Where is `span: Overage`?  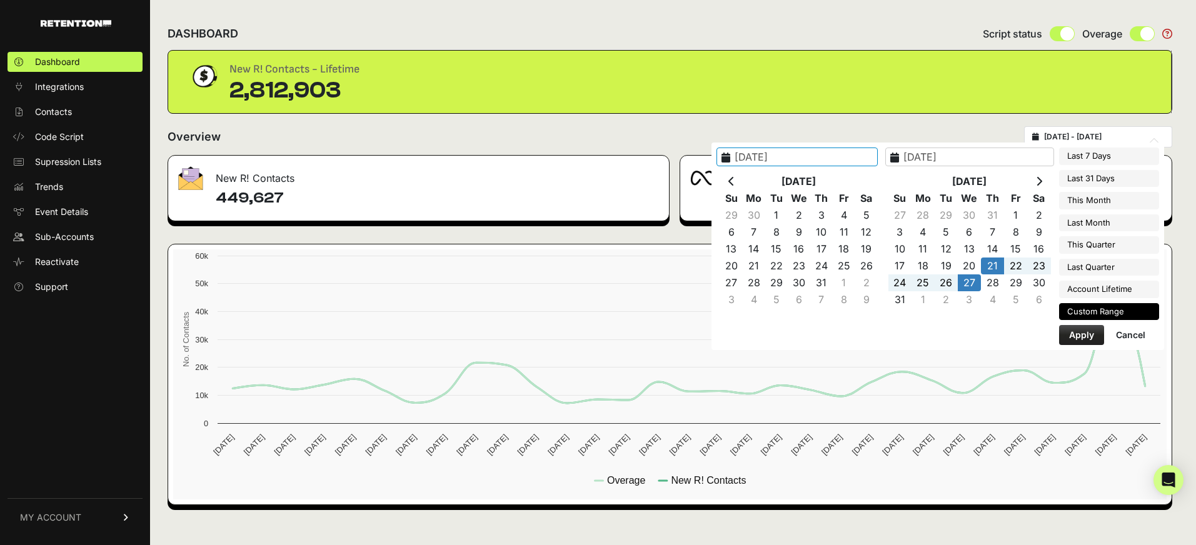
span: Overage is located at coordinates (1102, 34).